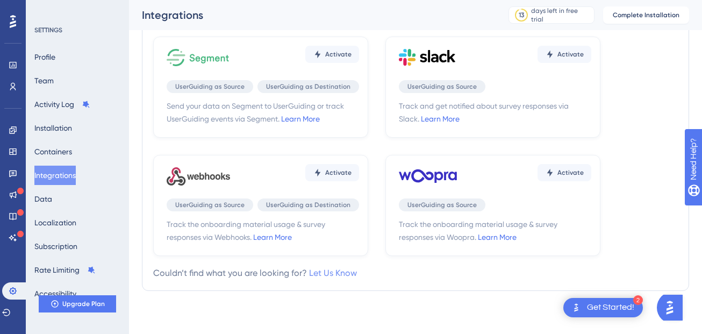 The width and height of the screenshot is (702, 334). What do you see at coordinates (56, 246) in the screenshot?
I see `button: Subscription` at bounding box center [56, 246].